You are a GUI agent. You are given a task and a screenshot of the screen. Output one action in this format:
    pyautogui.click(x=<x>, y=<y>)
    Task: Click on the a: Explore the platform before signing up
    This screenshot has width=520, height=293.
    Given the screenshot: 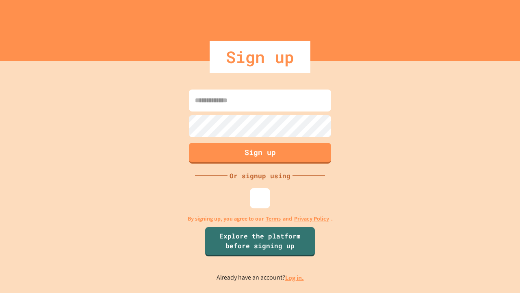 What is the action you would take?
    pyautogui.click(x=260, y=241)
    